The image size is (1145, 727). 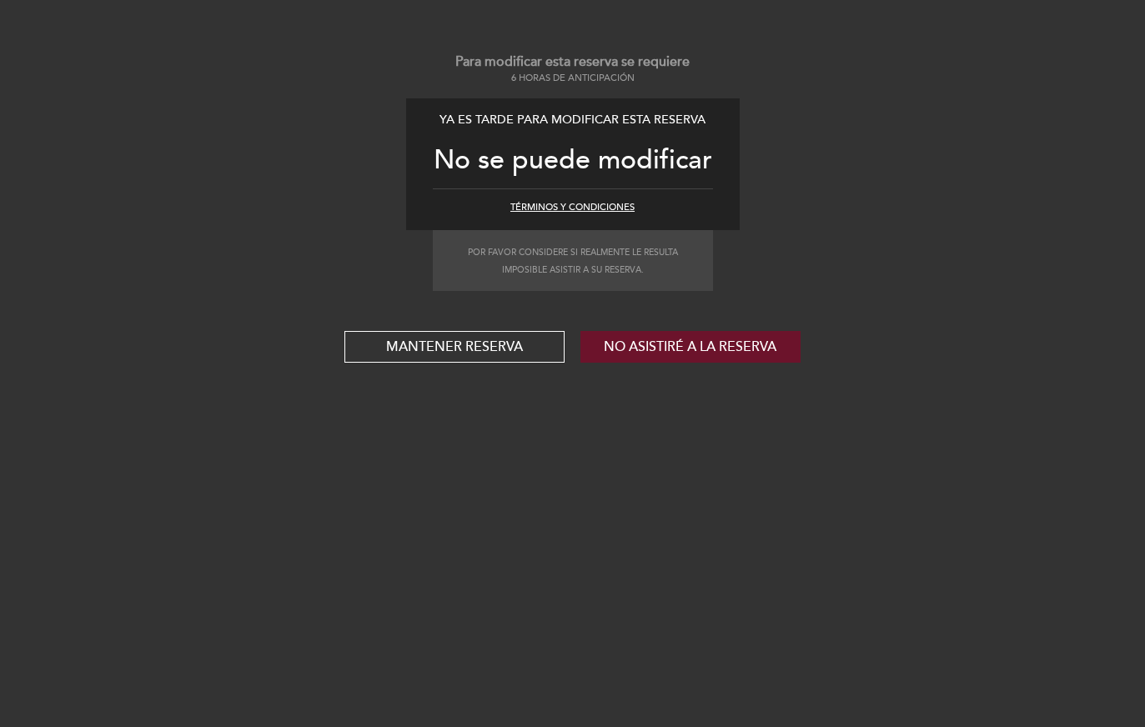 I want to click on button: Mantener reserva, so click(x=454, y=347).